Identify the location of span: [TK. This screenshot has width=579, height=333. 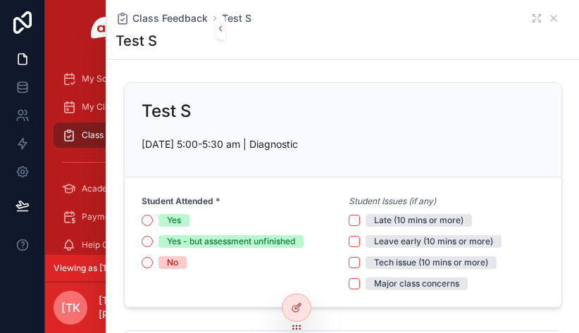
(70, 308).